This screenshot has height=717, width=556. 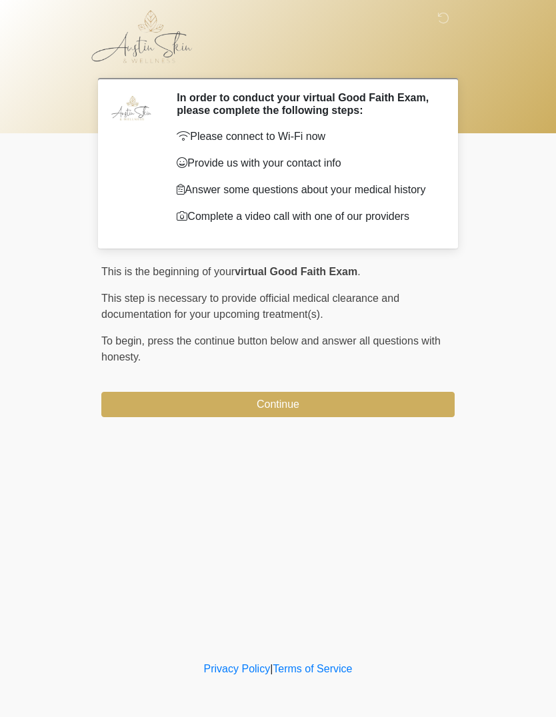 I want to click on p: Please connect to Wi-Fi now, so click(x=305, y=137).